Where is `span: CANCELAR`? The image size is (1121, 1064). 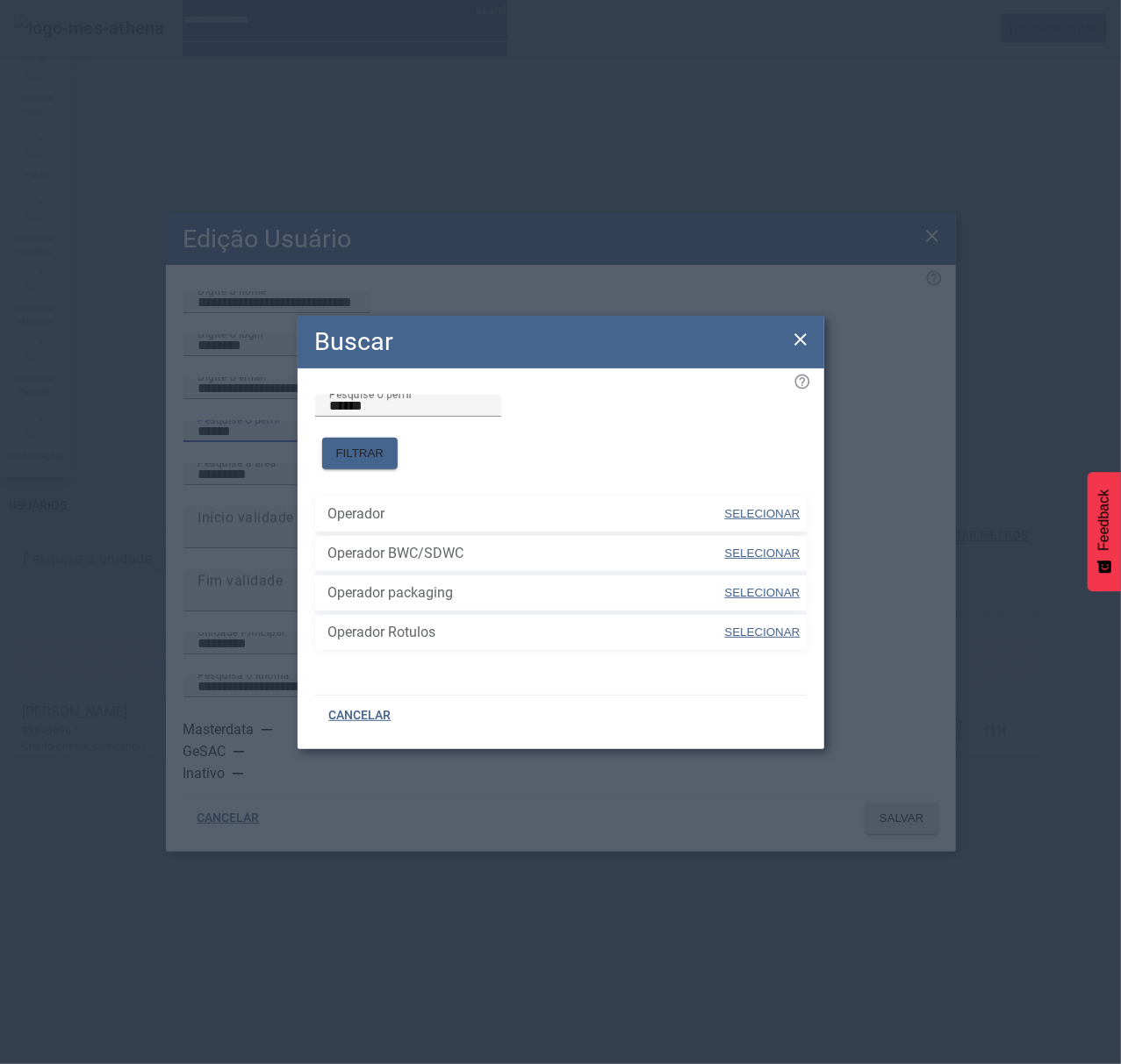 span: CANCELAR is located at coordinates (360, 716).